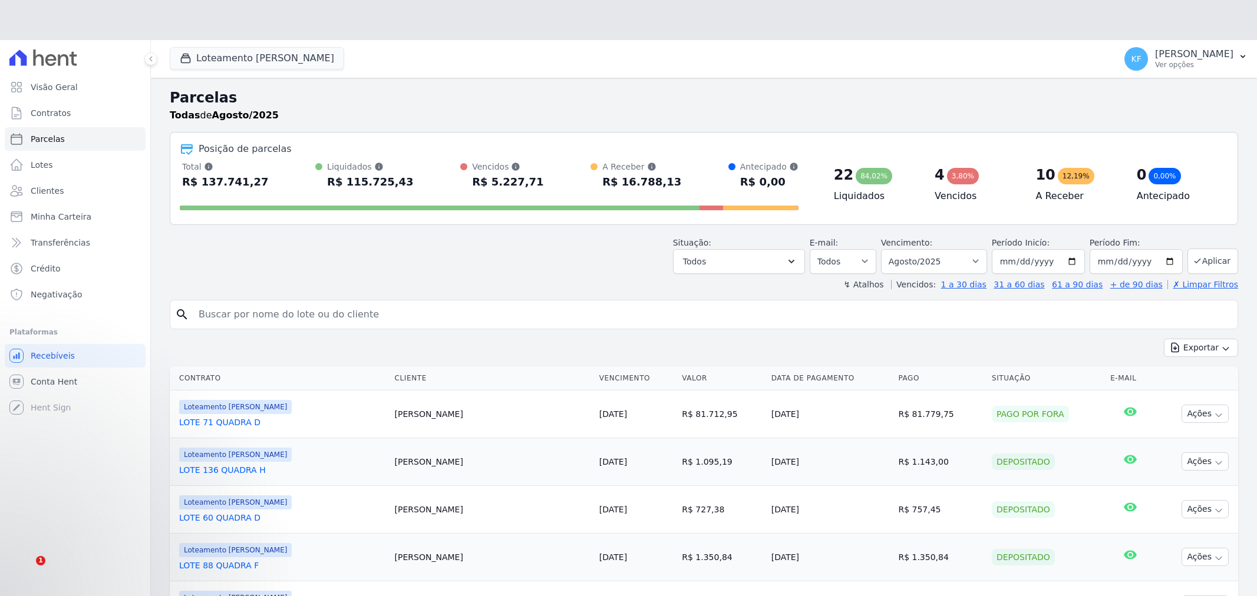 The height and width of the screenshot is (596, 1257). What do you see at coordinates (54, 87) in the screenshot?
I see `span: Visão Geral` at bounding box center [54, 87].